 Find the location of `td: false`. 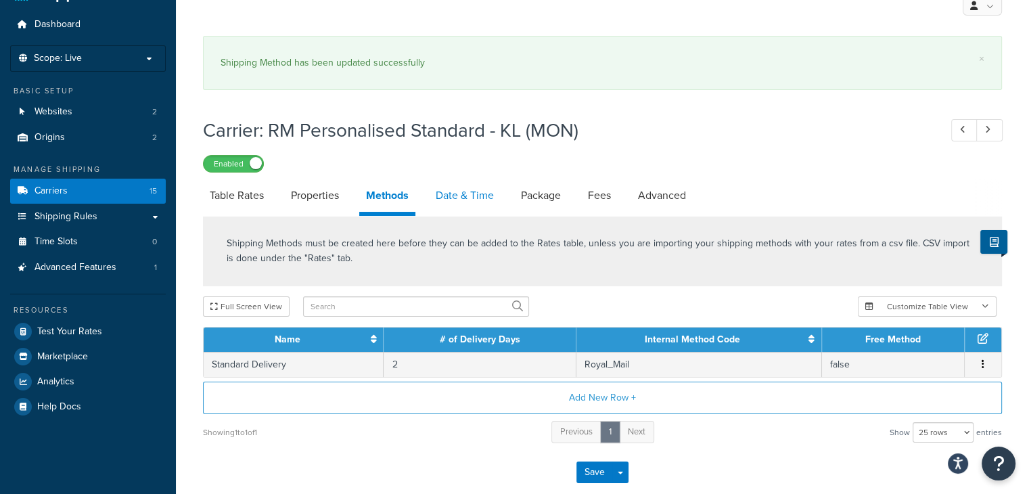

td: false is located at coordinates (893, 364).